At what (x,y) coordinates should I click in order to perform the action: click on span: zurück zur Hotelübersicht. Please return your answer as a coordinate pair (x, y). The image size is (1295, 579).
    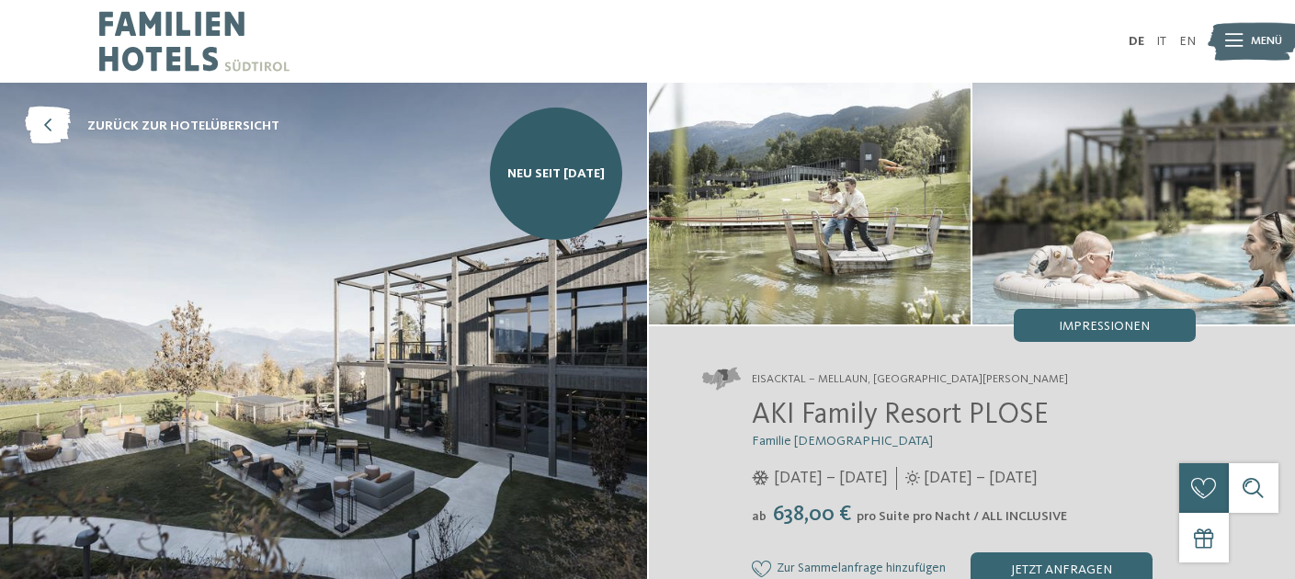
    Looking at the image, I should click on (183, 126).